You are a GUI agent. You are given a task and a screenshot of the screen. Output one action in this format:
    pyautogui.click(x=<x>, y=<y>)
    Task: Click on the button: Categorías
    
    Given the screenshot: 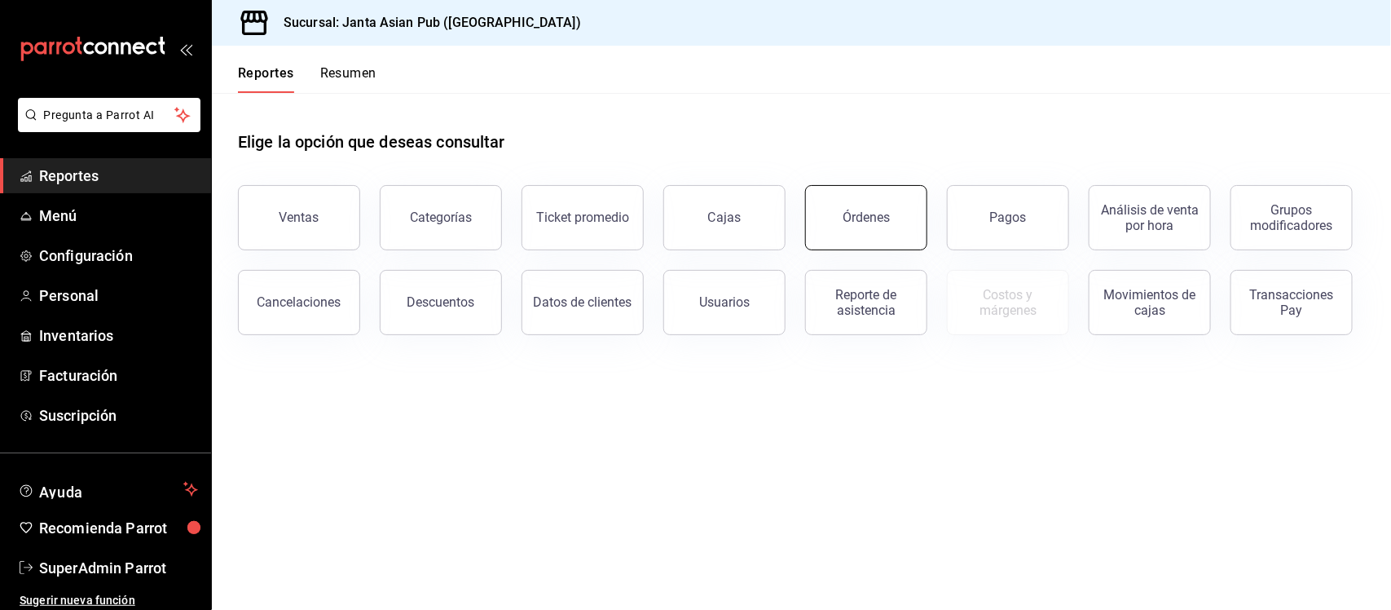 What is the action you would take?
    pyautogui.click(x=441, y=218)
    